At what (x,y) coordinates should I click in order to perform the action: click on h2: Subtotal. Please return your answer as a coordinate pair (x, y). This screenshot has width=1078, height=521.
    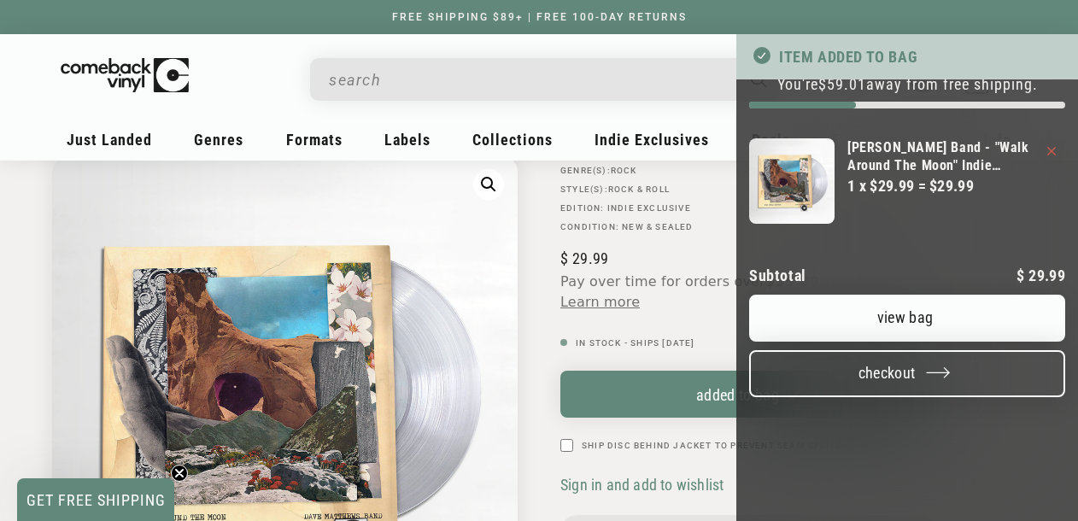
    Looking at the image, I should click on (777, 276).